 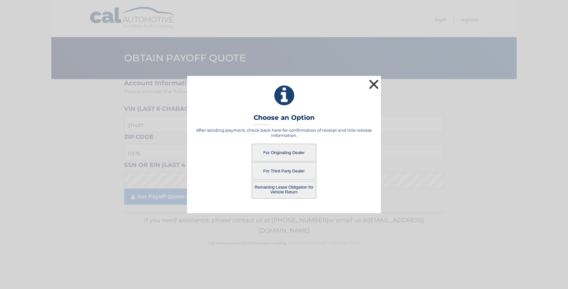 What do you see at coordinates (284, 152) in the screenshot?
I see `button: For Originating Dealer` at bounding box center [284, 152].